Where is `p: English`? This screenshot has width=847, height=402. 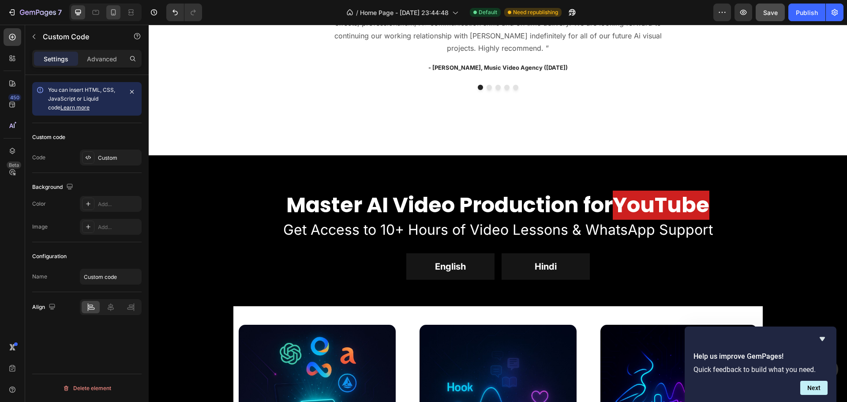
p: English is located at coordinates (302, 242).